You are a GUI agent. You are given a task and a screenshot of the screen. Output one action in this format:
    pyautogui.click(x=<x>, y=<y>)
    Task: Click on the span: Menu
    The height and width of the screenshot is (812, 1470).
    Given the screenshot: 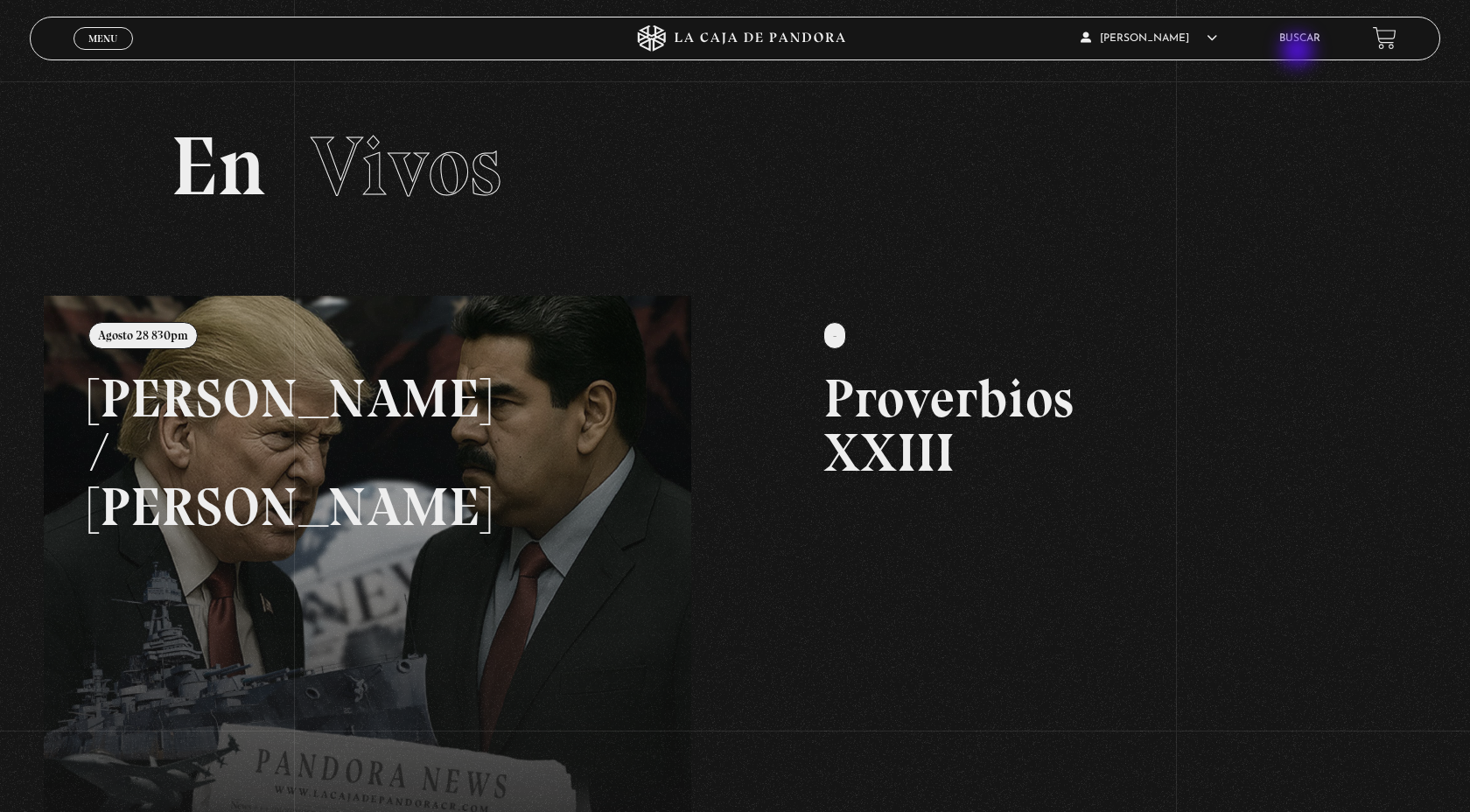 What is the action you would take?
    pyautogui.click(x=102, y=39)
    